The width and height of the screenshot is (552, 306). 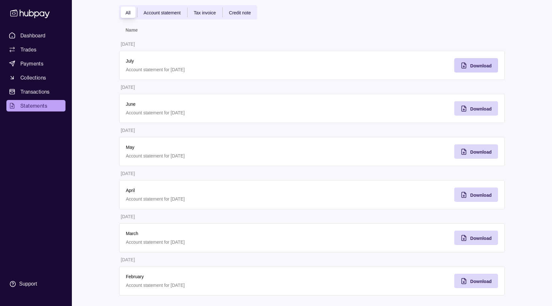 I want to click on a: Trades, so click(x=36, y=49).